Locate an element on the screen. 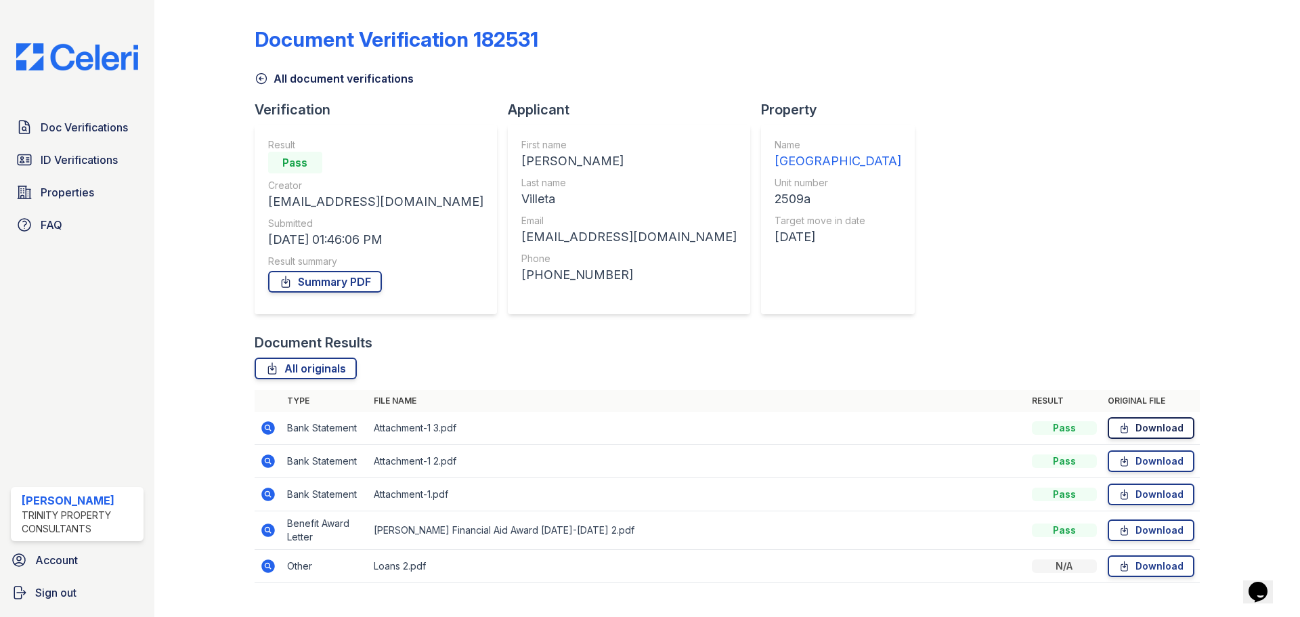  a: All document verifications is located at coordinates (334, 79).